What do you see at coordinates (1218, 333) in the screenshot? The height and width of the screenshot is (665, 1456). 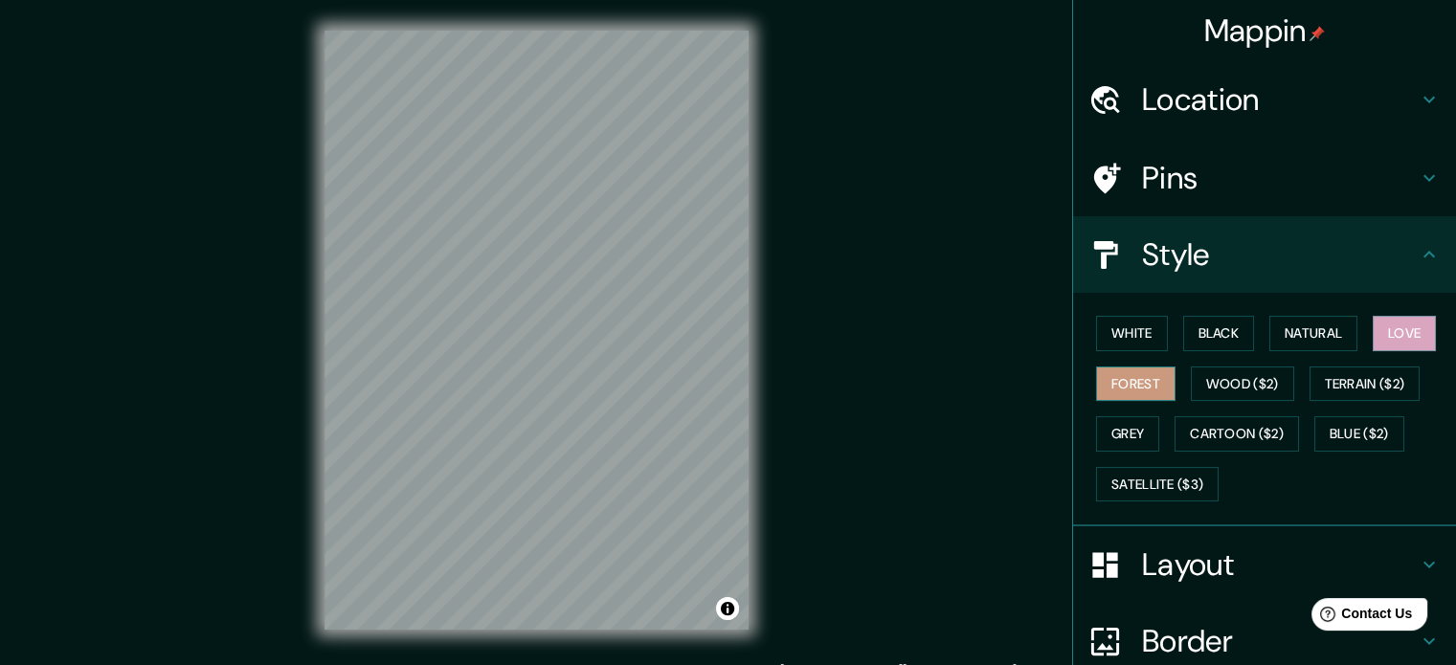 I see `button: Black` at bounding box center [1218, 333].